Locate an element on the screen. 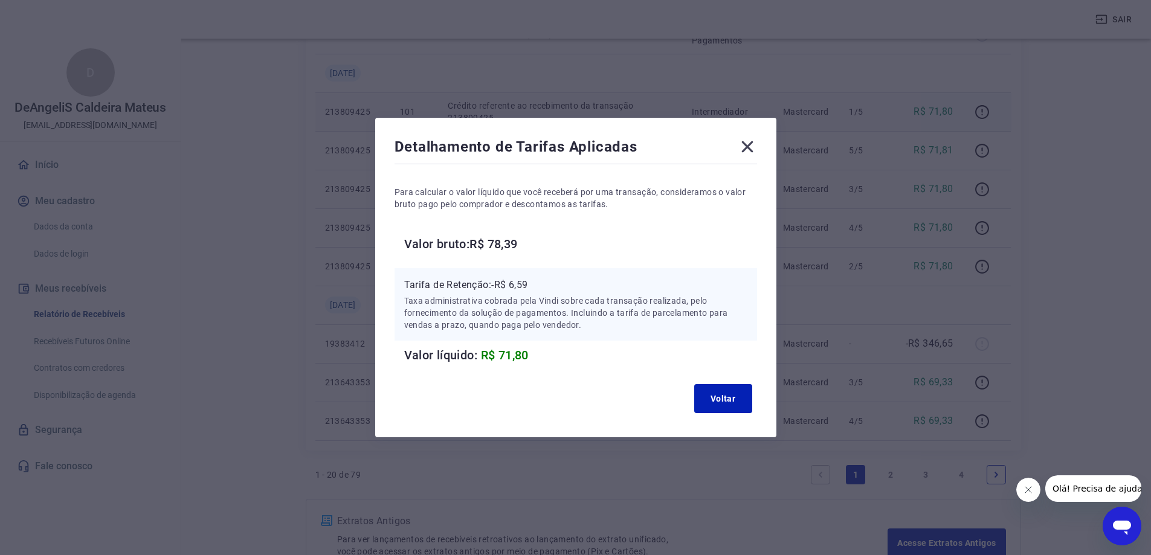  button: Voltar is located at coordinates (723, 399).